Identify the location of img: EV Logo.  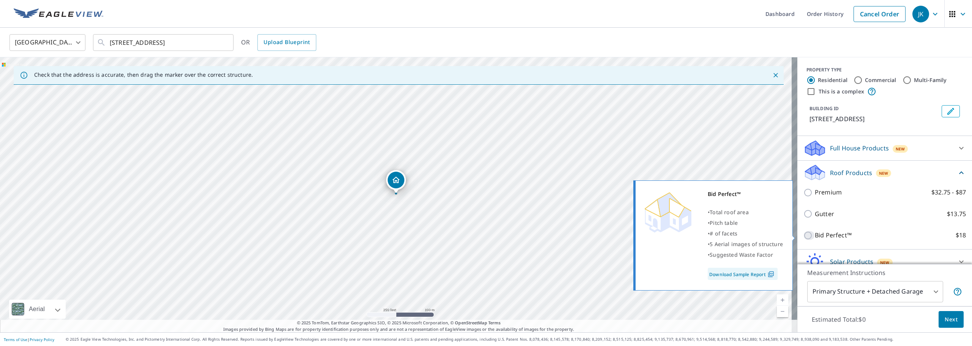
(58, 14).